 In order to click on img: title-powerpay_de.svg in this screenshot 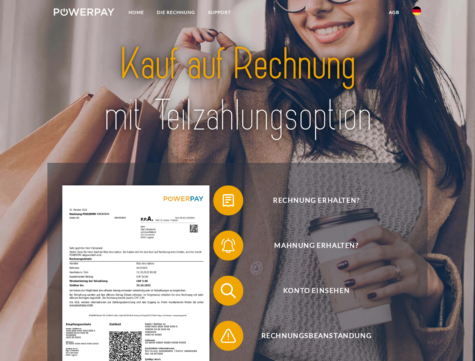, I will do `click(237, 90)`.